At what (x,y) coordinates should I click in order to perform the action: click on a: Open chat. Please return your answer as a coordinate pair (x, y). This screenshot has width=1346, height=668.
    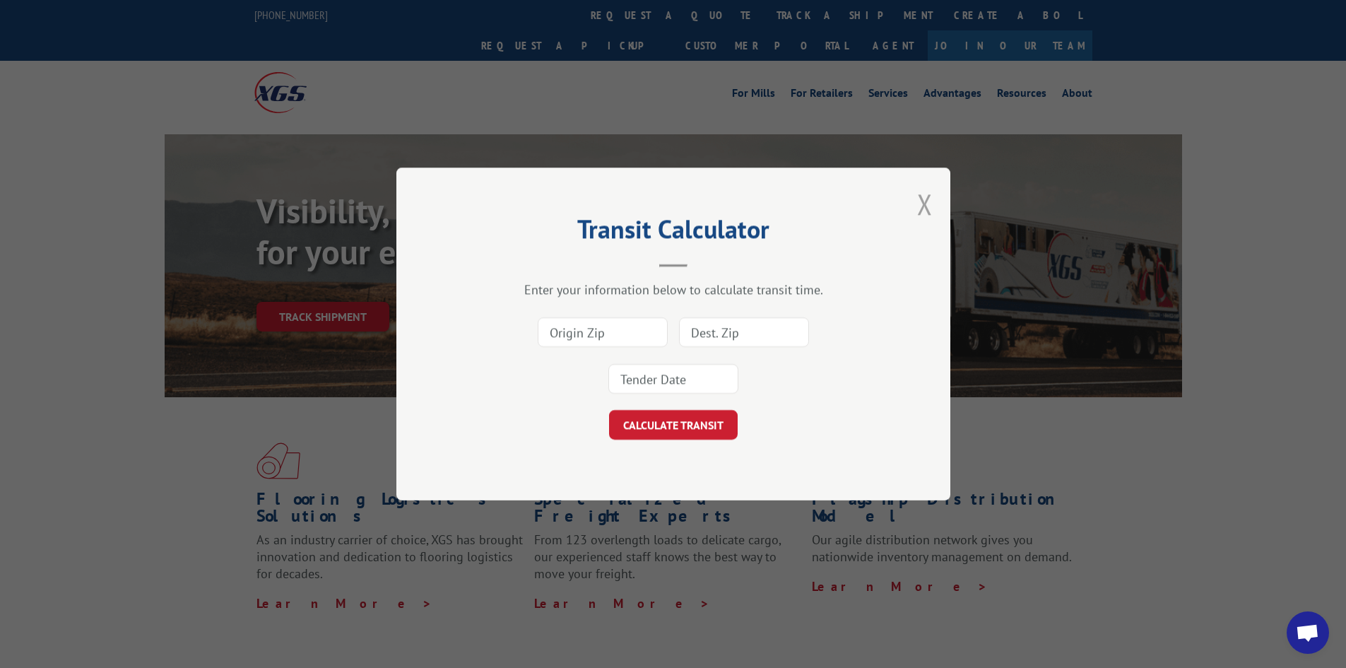
    Looking at the image, I should click on (1308, 632).